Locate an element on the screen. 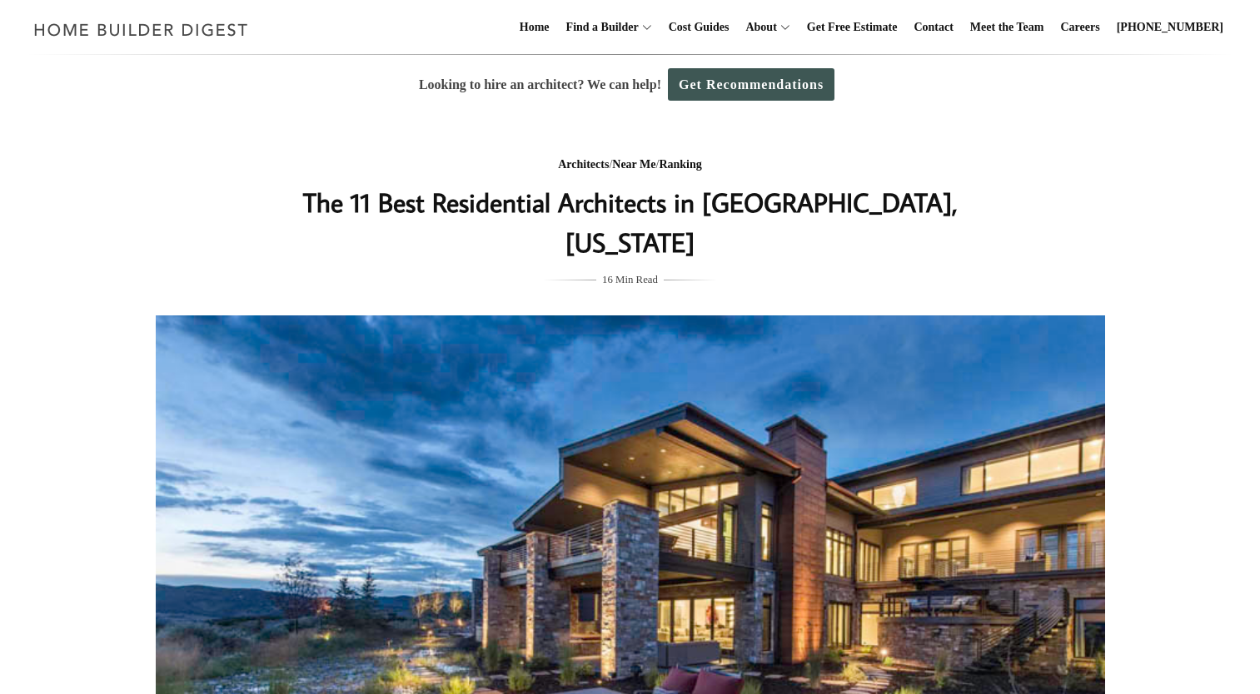 The width and height of the screenshot is (1260, 694). a: Ranking is located at coordinates (679, 164).